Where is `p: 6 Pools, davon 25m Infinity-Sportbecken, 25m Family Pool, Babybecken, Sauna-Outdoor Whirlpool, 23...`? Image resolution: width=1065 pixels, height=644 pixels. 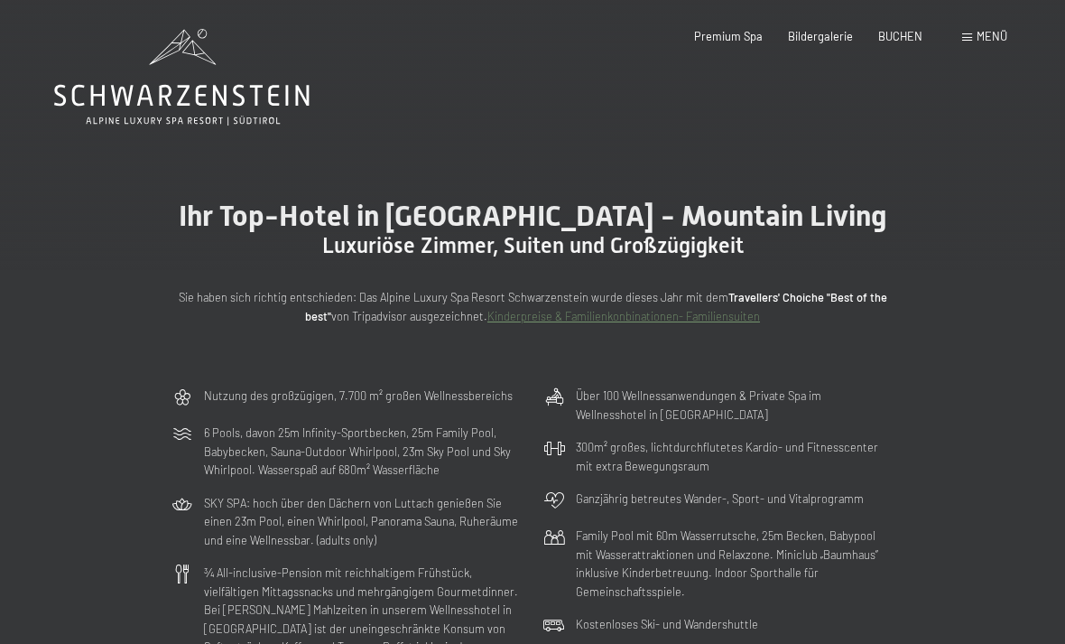 p: 6 Pools, davon 25m Infinity-Sportbecken, 25m Family Pool, Babybecken, Sauna-Outdoor Whirlpool, 23... is located at coordinates (363, 451).